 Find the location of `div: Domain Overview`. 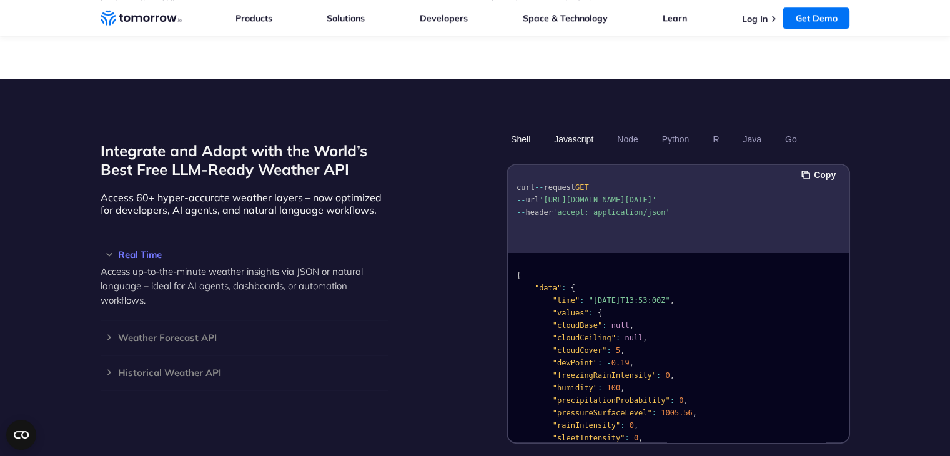

div: Domain Overview is located at coordinates (79, 77).